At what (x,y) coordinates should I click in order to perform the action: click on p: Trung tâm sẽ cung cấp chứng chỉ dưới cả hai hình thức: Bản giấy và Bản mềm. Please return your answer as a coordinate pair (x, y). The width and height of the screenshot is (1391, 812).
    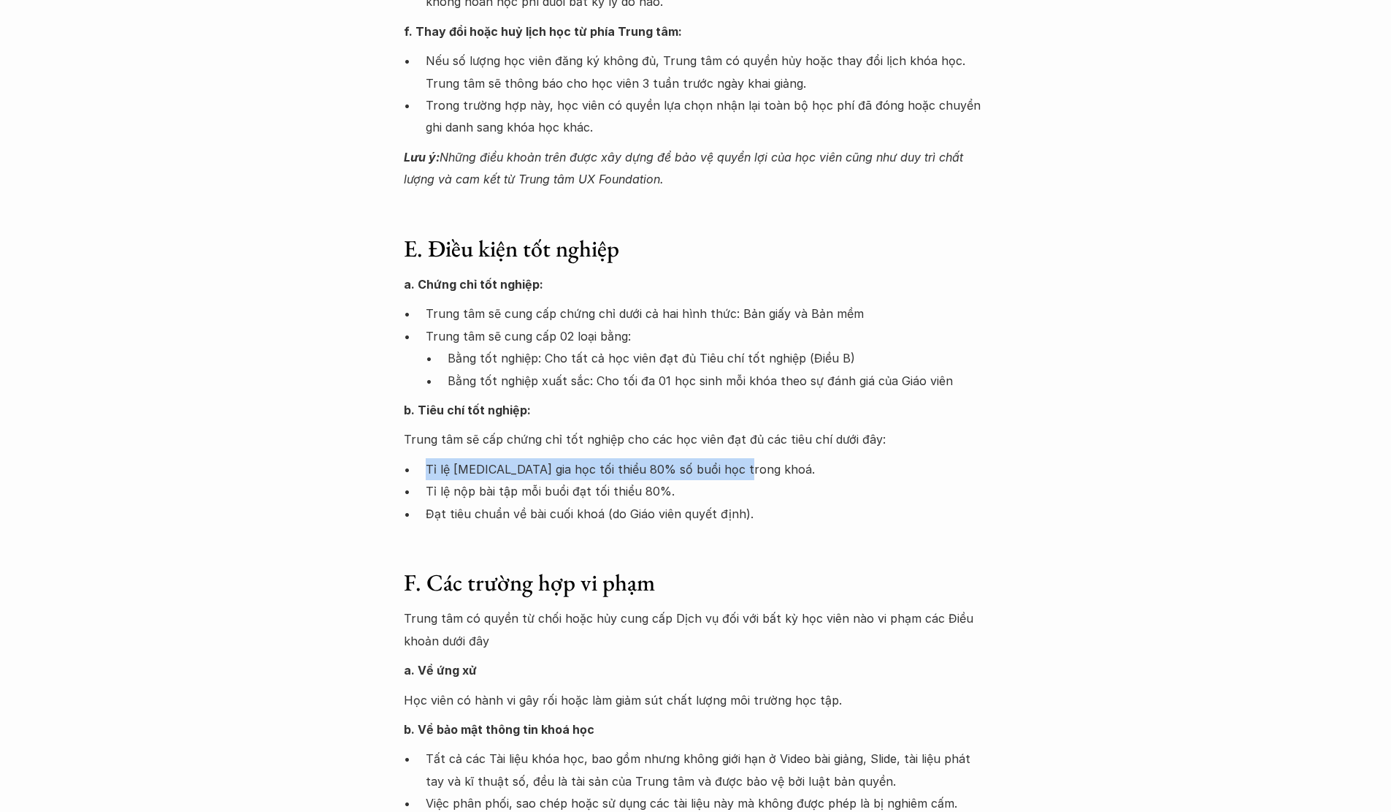
    Looking at the image, I should click on (707, 313).